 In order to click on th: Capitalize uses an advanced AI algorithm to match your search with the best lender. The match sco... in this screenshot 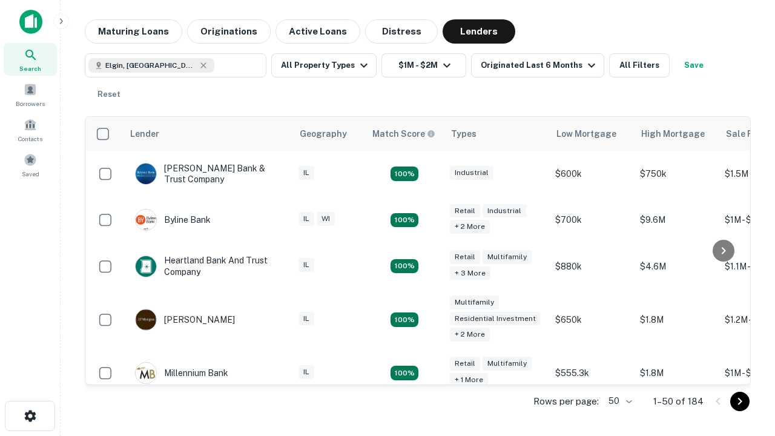, I will do `click(404, 134)`.